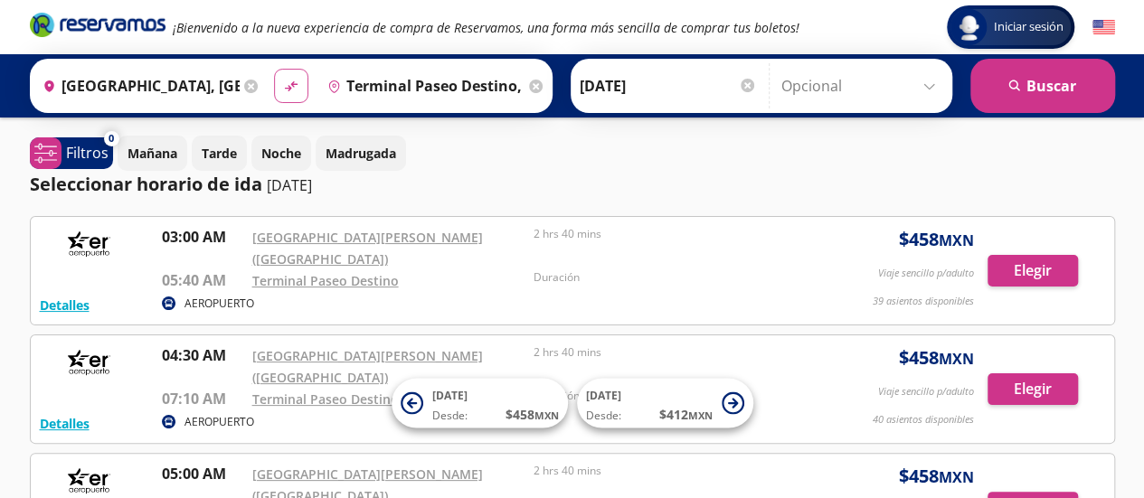 Image resolution: width=1144 pixels, height=498 pixels. What do you see at coordinates (862, 86) in the screenshot?
I see `input: Opcional` at bounding box center [862, 86].